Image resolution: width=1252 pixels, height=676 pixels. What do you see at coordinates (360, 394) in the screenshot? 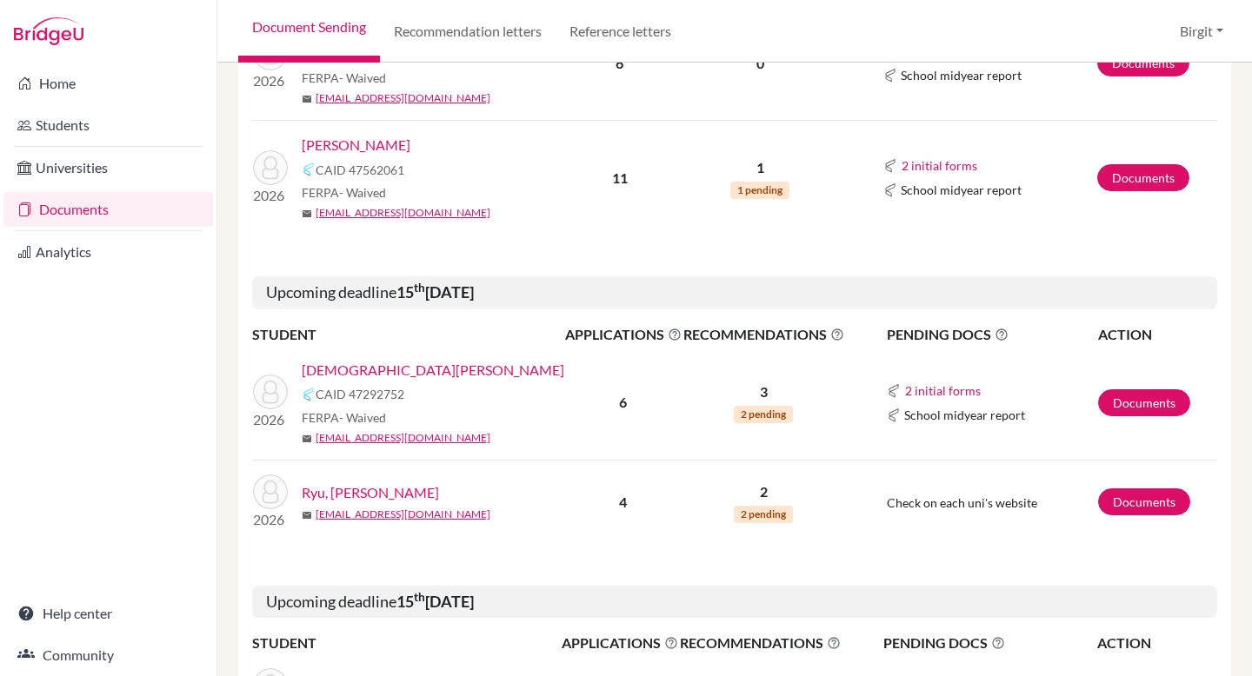
I see `span: CAID 47292752` at bounding box center [360, 394].